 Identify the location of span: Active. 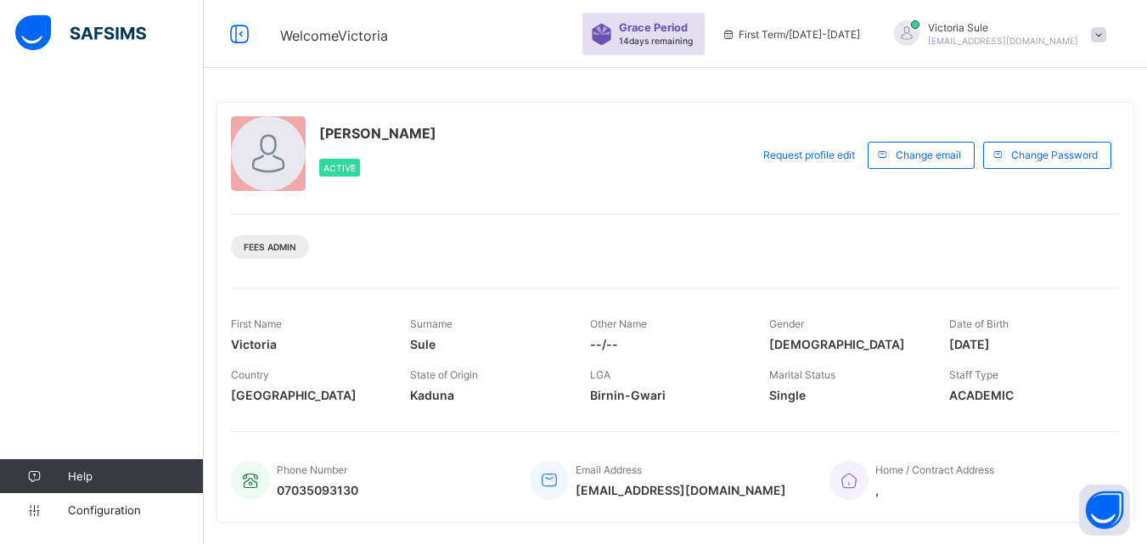
(339, 168).